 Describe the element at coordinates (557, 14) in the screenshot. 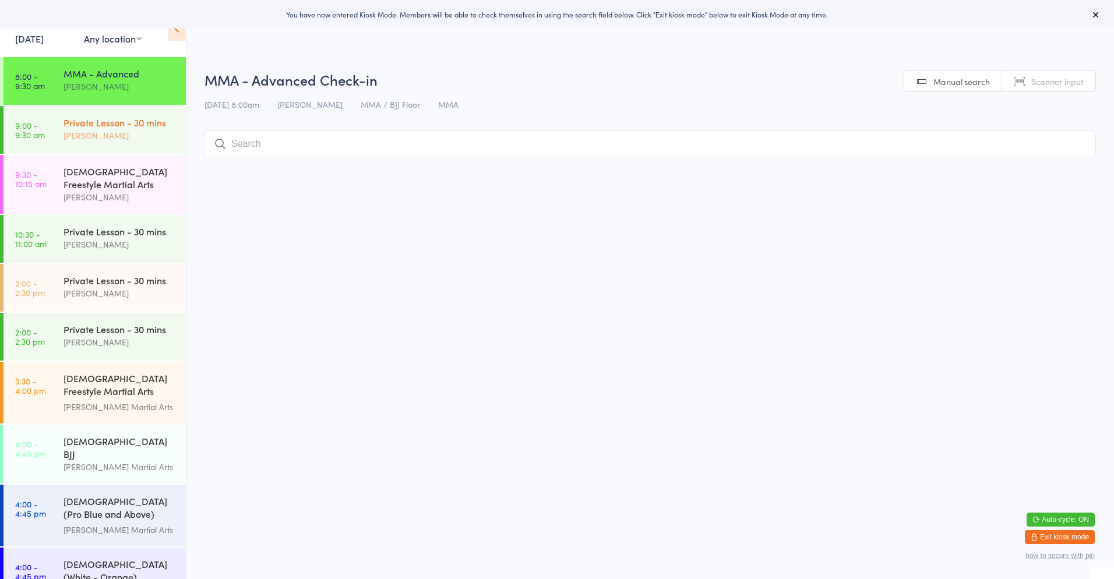

I see `div: You have now entered Kiosk Mode. Members will be able to check themselves in using the search fie...` at that location.